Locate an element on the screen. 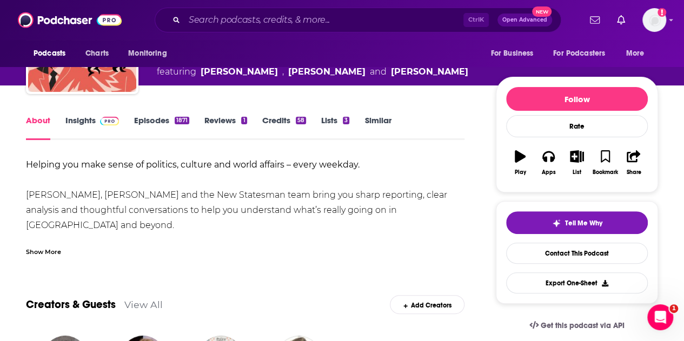  a: Stephen Bush is located at coordinates (429, 72).